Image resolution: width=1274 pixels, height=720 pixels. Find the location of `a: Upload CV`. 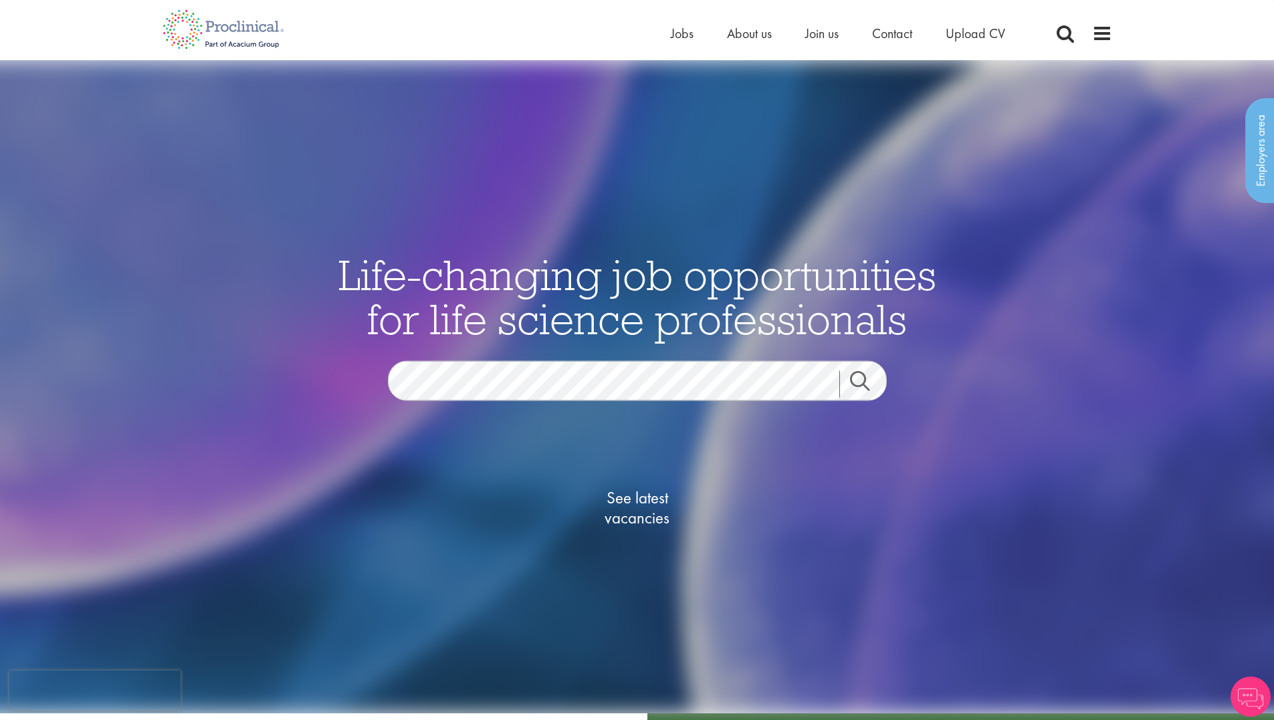

a: Upload CV is located at coordinates (975, 33).